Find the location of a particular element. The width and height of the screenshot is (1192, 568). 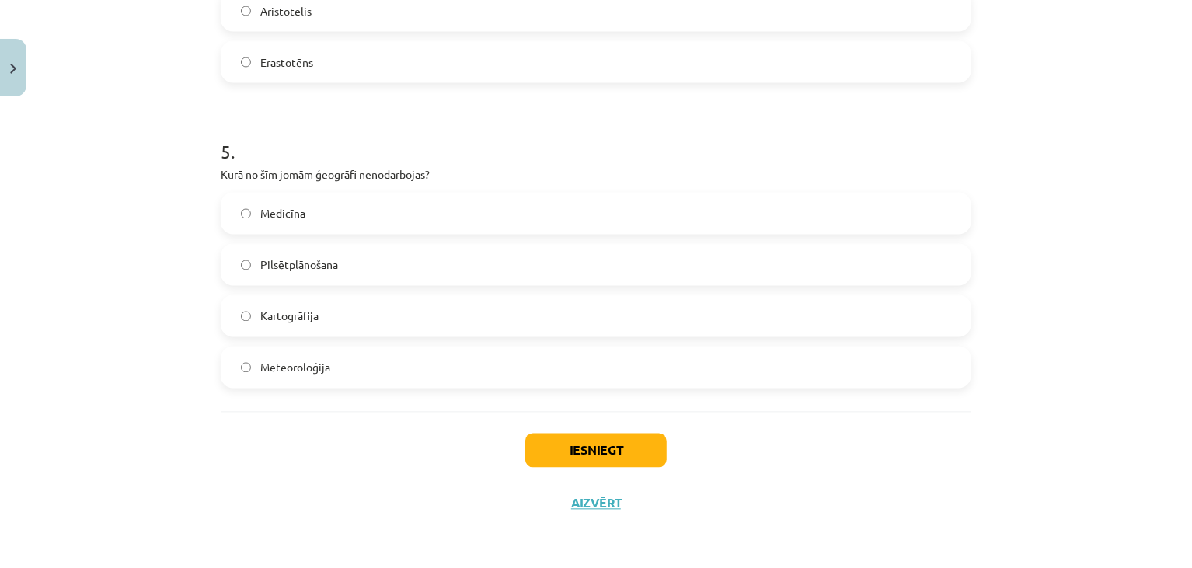

button: Iesniegt is located at coordinates (596, 451).